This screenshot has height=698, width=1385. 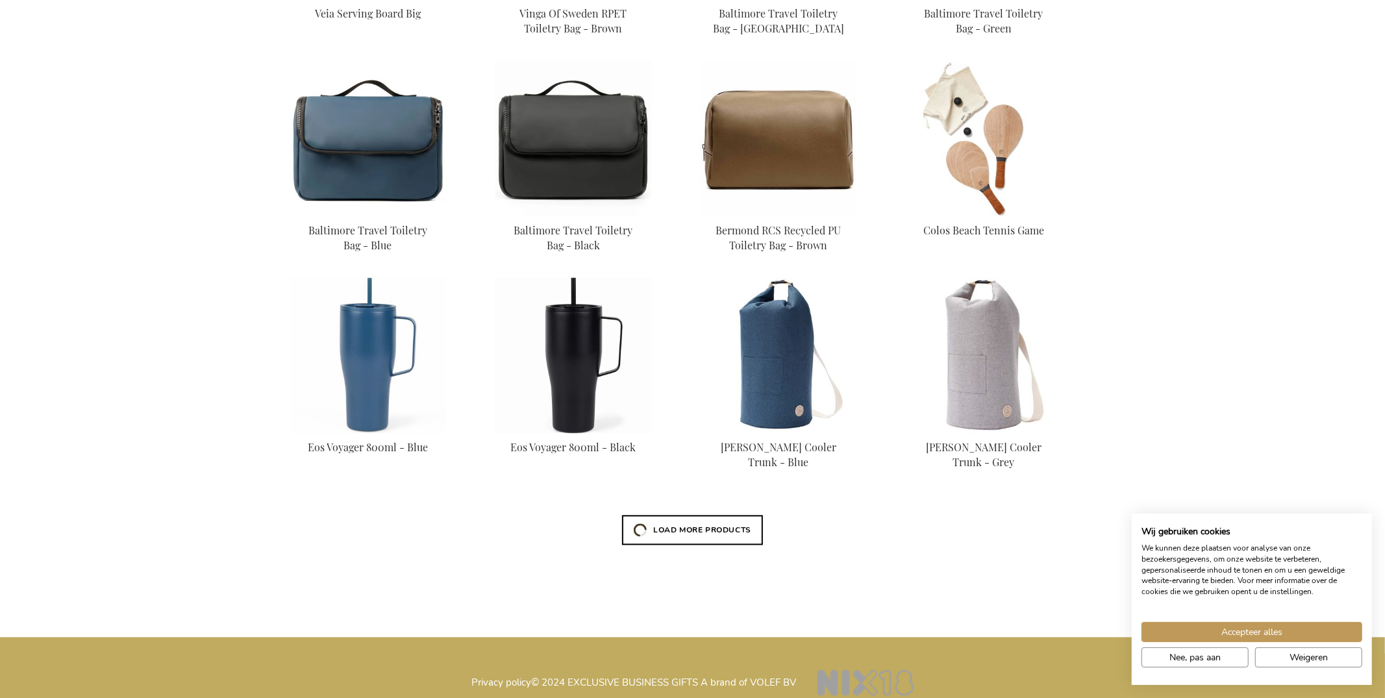 What do you see at coordinates (1309, 657) in the screenshot?
I see `span: Weigeren` at bounding box center [1309, 657].